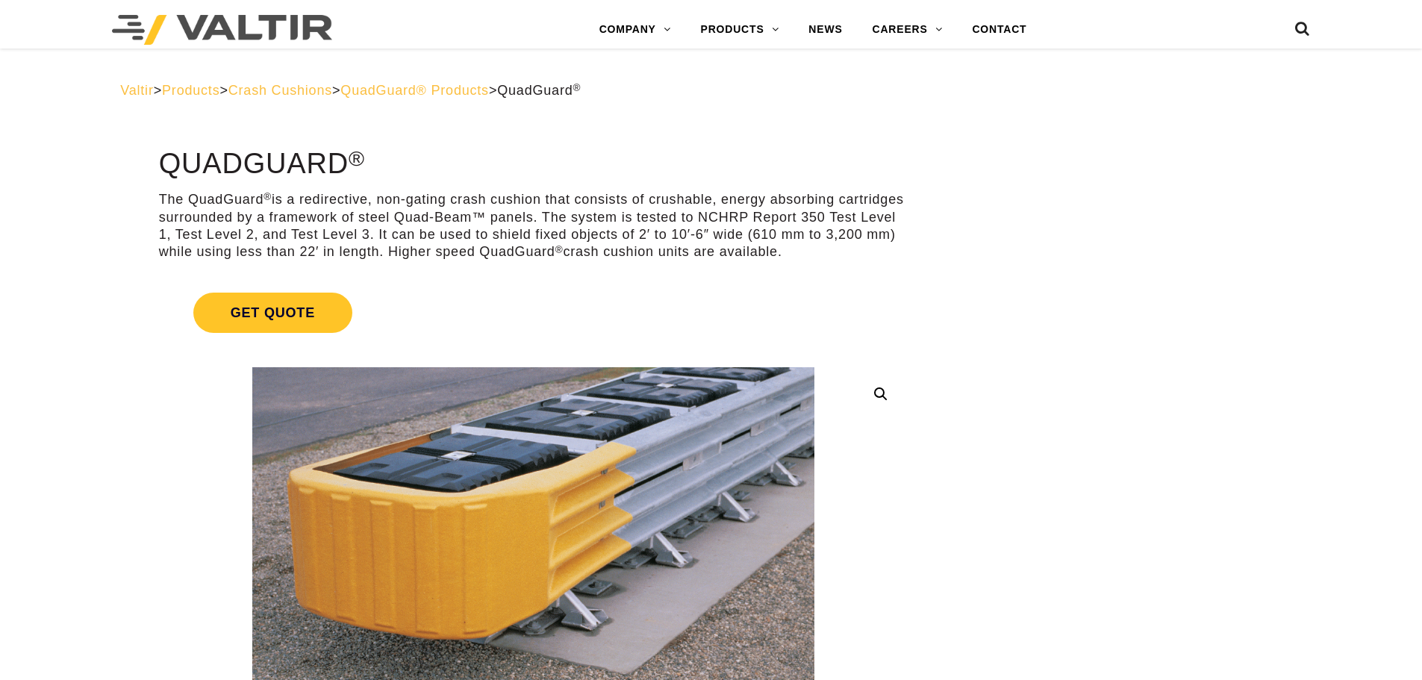 This screenshot has height=680, width=1422. What do you see at coordinates (999, 30) in the screenshot?
I see `a: CONTACT` at bounding box center [999, 30].